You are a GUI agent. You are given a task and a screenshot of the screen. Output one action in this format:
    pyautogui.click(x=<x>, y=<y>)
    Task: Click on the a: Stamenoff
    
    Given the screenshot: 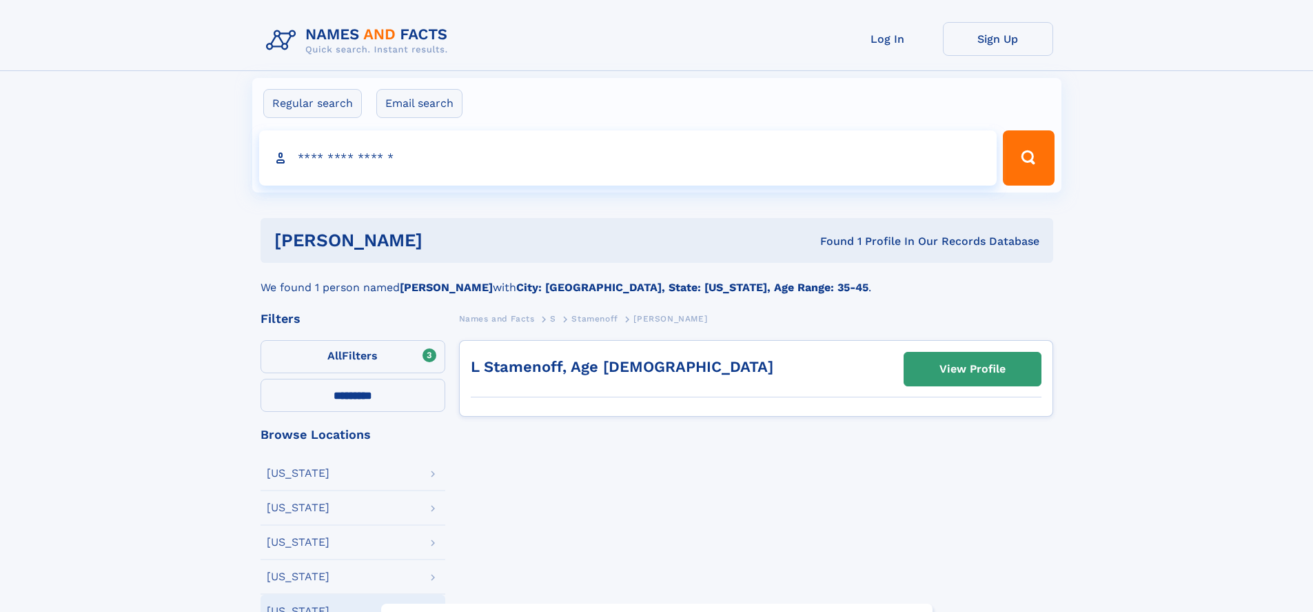 What is the action you would take?
    pyautogui.click(x=594, y=318)
    